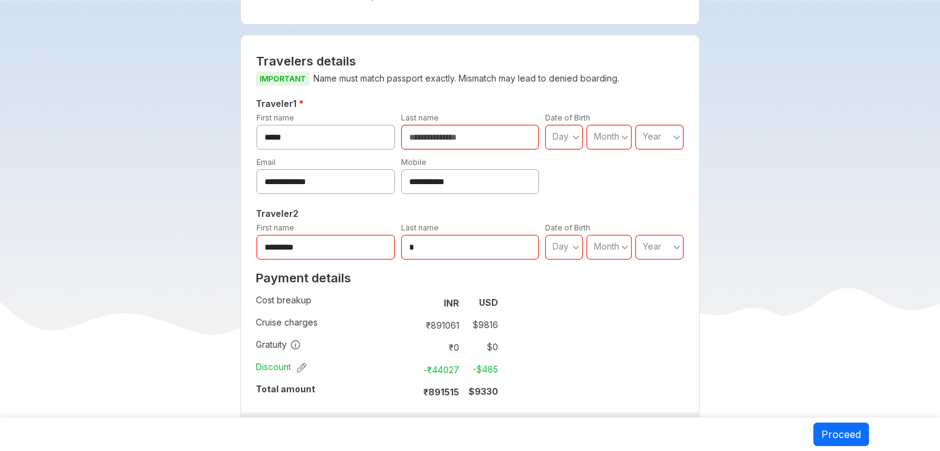 This screenshot has height=451, width=940. Describe the element at coordinates (377, 278) in the screenshot. I see `h2: Payment details` at that location.